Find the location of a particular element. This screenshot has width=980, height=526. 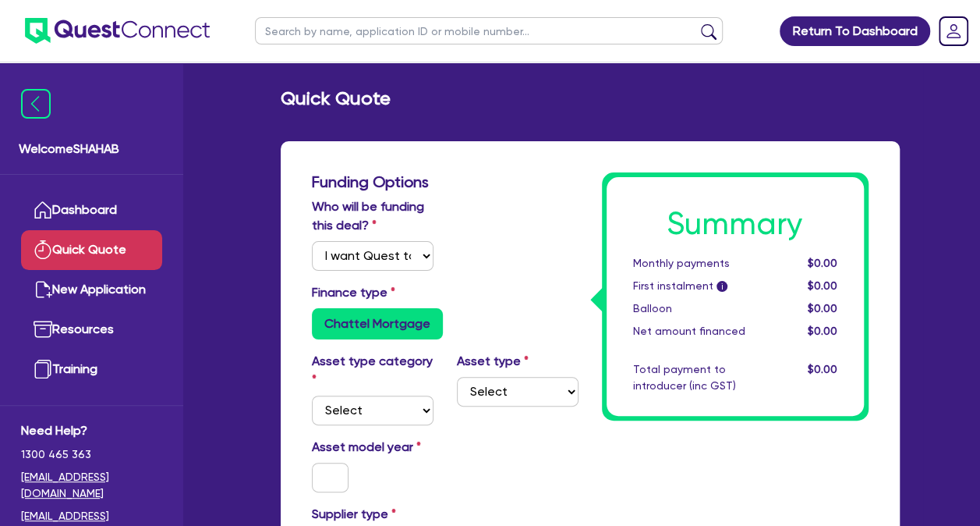

div: Monthly payments is located at coordinates (697, 263).